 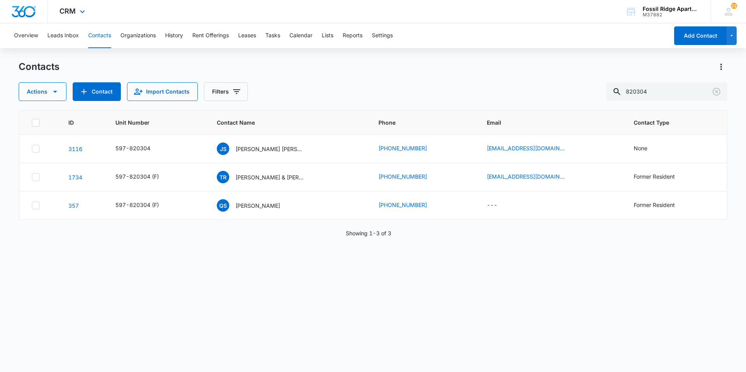 What do you see at coordinates (162, 92) in the screenshot?
I see `button: Import Contacts` at bounding box center [162, 92].